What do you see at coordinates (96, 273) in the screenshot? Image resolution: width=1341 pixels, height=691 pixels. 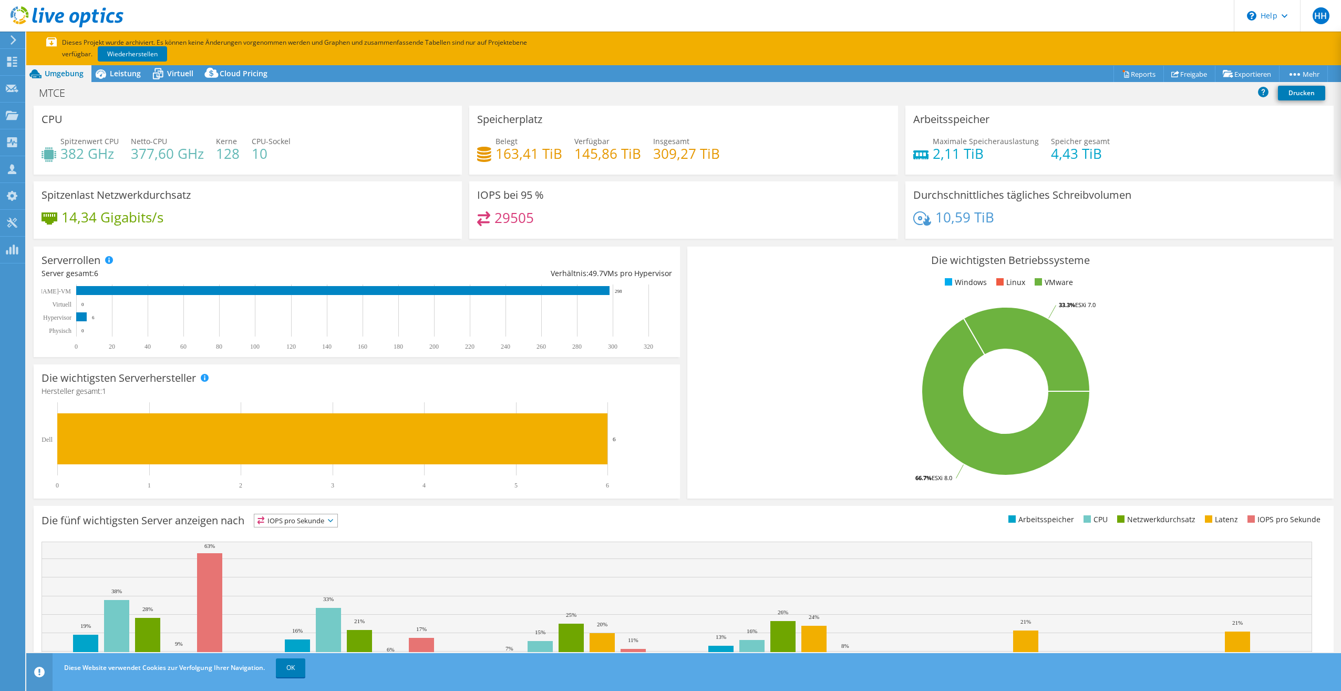 I see `span: 6` at bounding box center [96, 273].